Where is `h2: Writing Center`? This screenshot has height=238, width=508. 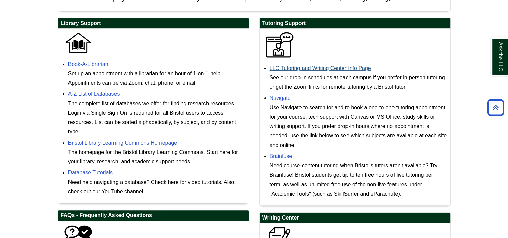 h2: Writing Center is located at coordinates (355, 218).